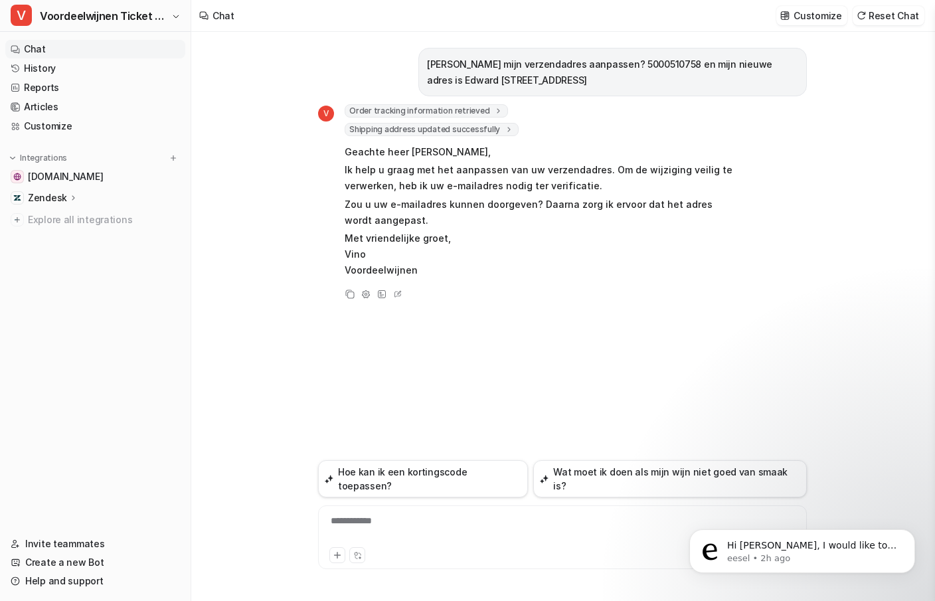 This screenshot has height=601, width=935. I want to click on p: Met vriendelijke groet, Vino Voordeelwijnen, so click(538, 254).